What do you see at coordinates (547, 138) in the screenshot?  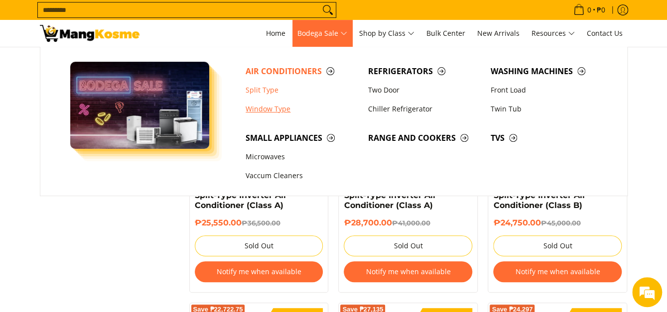 I see `span: TVs` at bounding box center [547, 138].